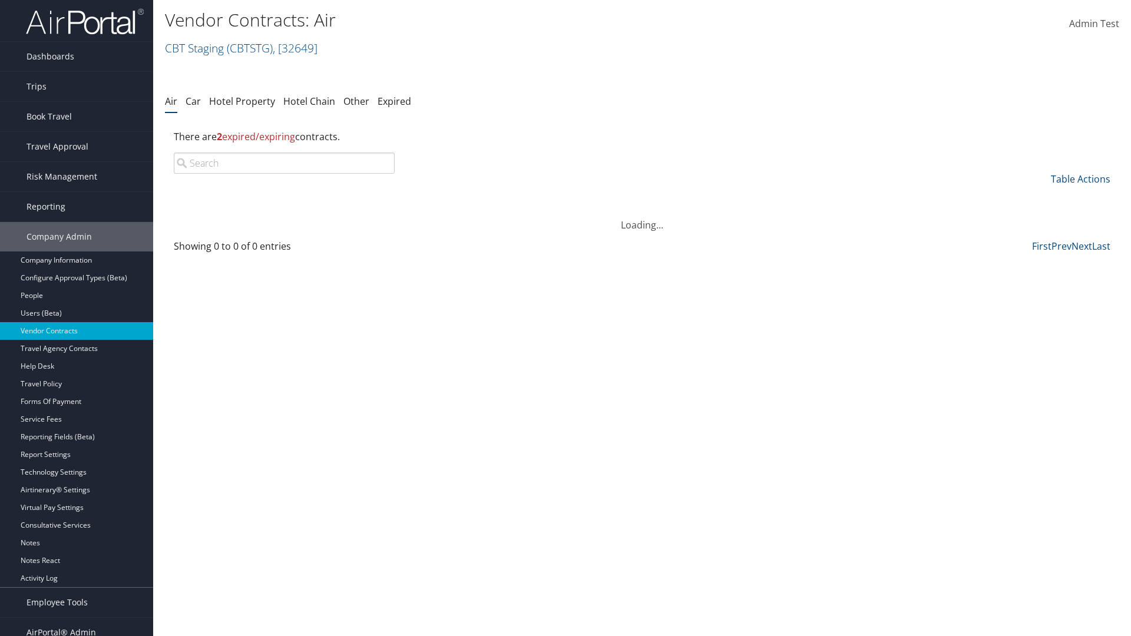  What do you see at coordinates (1094, 24) in the screenshot?
I see `span: Admin Test` at bounding box center [1094, 24].